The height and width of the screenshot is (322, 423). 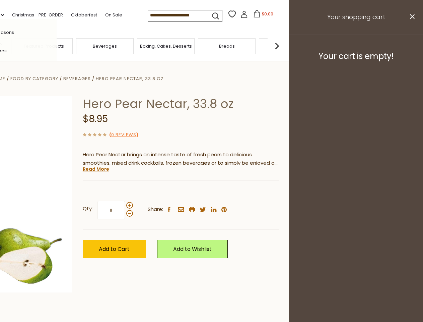 What do you see at coordinates (181, 104) in the screenshot?
I see `h1: Hero Pear Nectar, 33.8 oz` at bounding box center [181, 104].